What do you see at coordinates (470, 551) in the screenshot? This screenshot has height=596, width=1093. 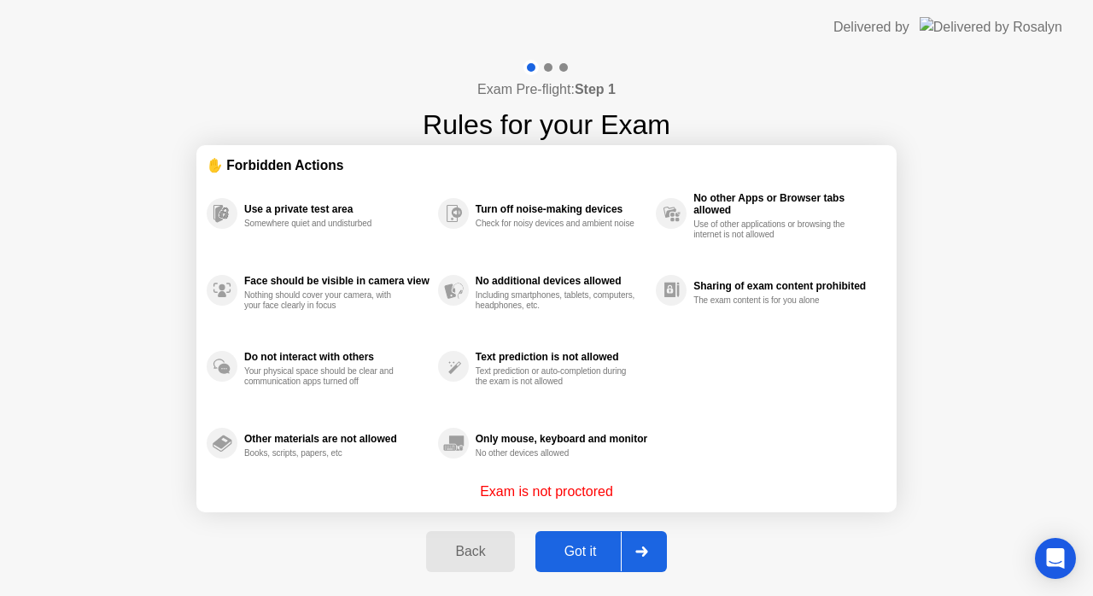 I see `div: Back` at bounding box center [470, 551].